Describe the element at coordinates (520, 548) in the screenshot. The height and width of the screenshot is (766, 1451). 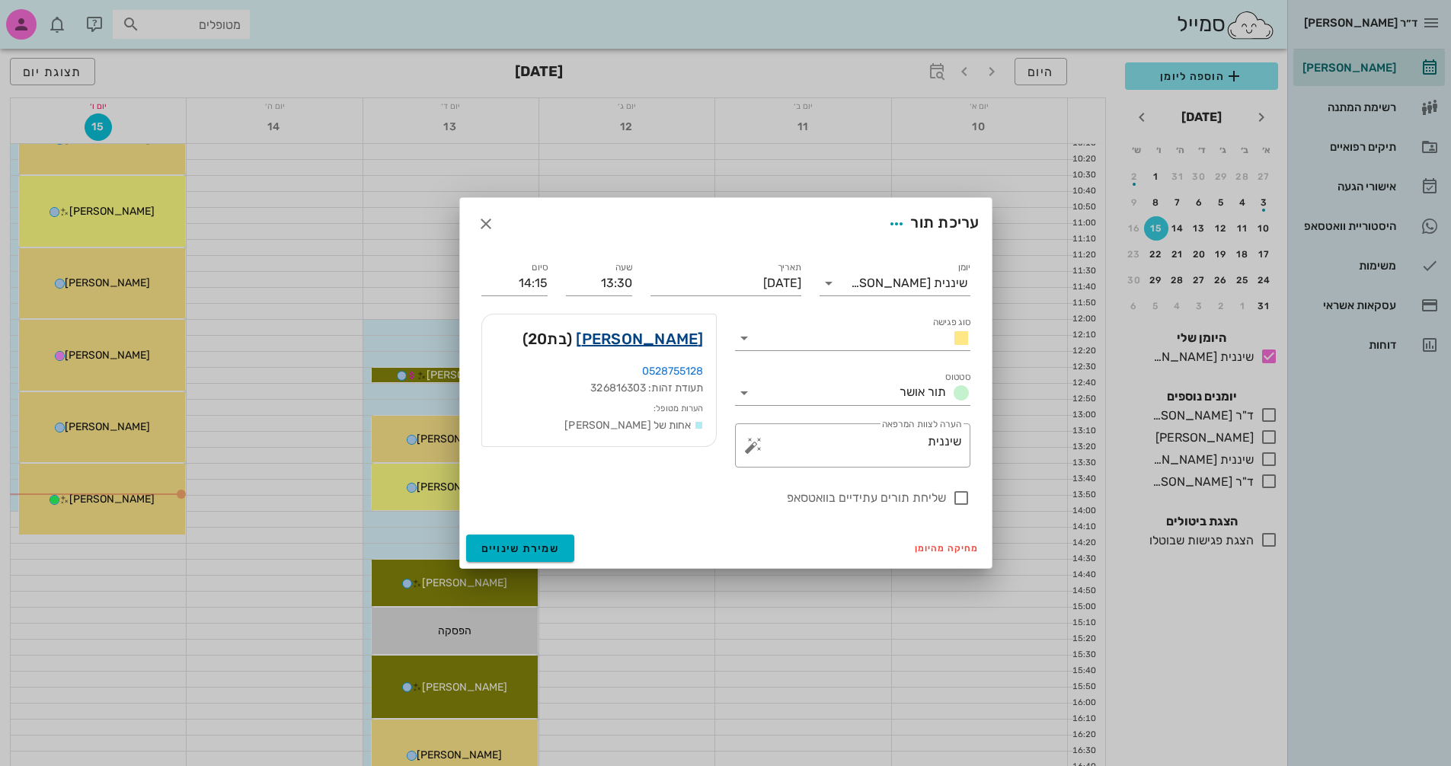
I see `button: שמירת שינויים` at that location.